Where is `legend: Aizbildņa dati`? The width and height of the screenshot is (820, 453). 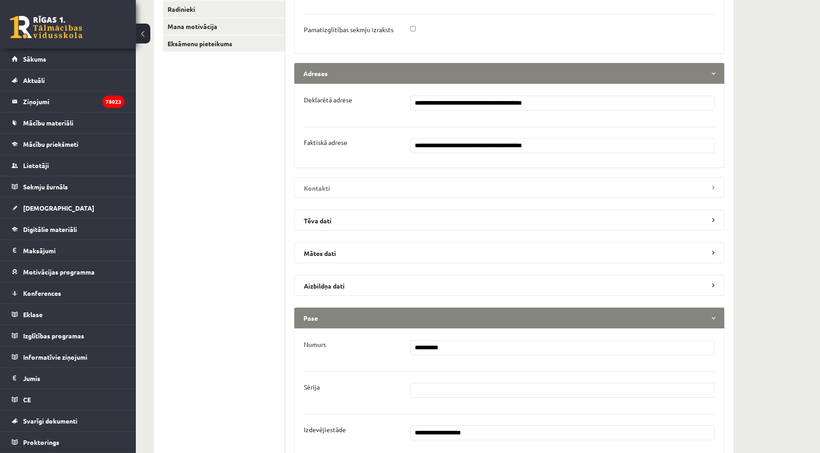 legend: Aizbildņa dati is located at coordinates (510, 285).